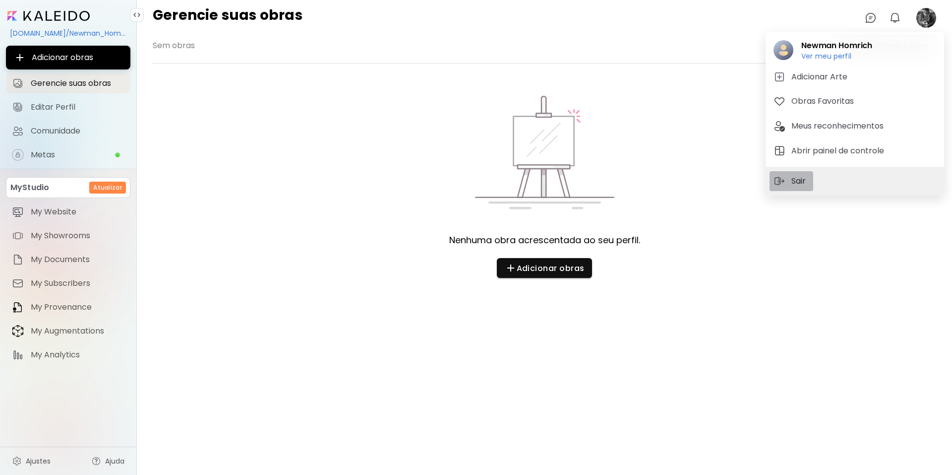 The image size is (952, 475). Describe the element at coordinates (855, 77) in the screenshot. I see `button: tabAdicionar Arte` at that location.